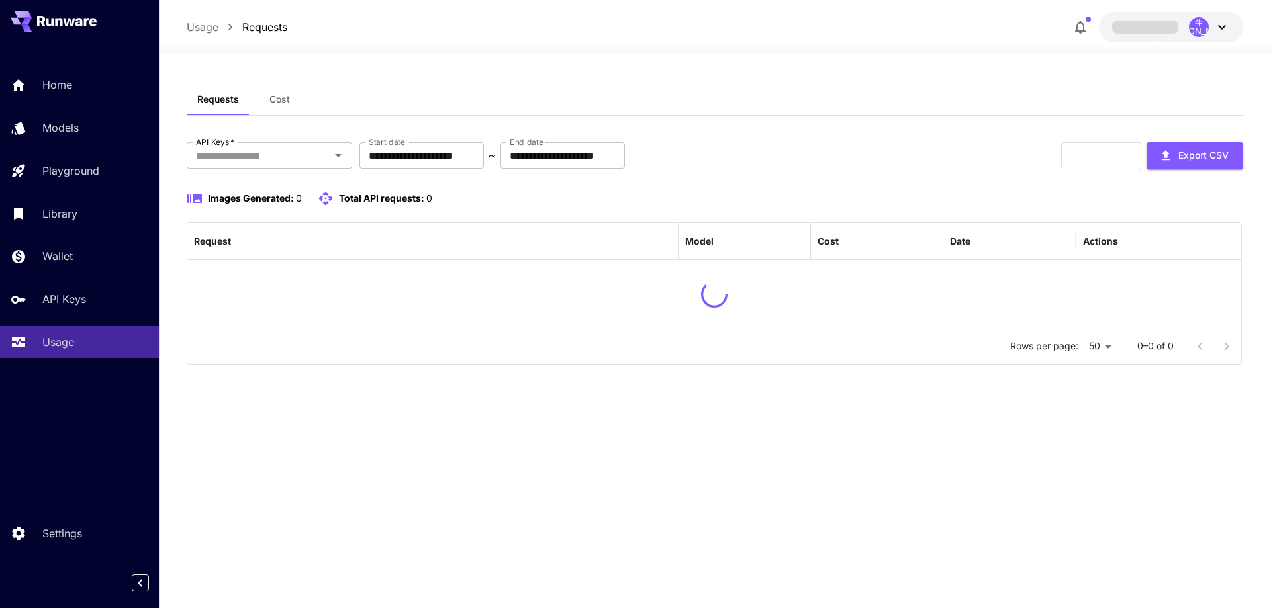 The image size is (1271, 608). Describe the element at coordinates (699, 241) in the screenshot. I see `div: Model` at that location.